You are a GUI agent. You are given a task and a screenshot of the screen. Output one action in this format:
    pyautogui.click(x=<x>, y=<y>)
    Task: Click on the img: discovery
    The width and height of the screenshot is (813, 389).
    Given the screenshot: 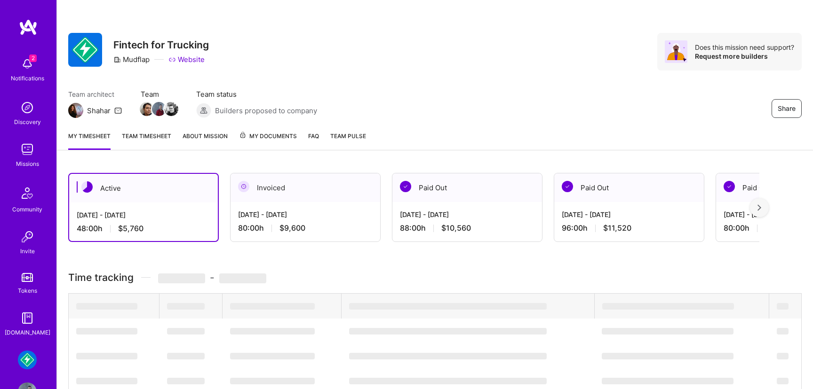 What is the action you would take?
    pyautogui.click(x=27, y=108)
    